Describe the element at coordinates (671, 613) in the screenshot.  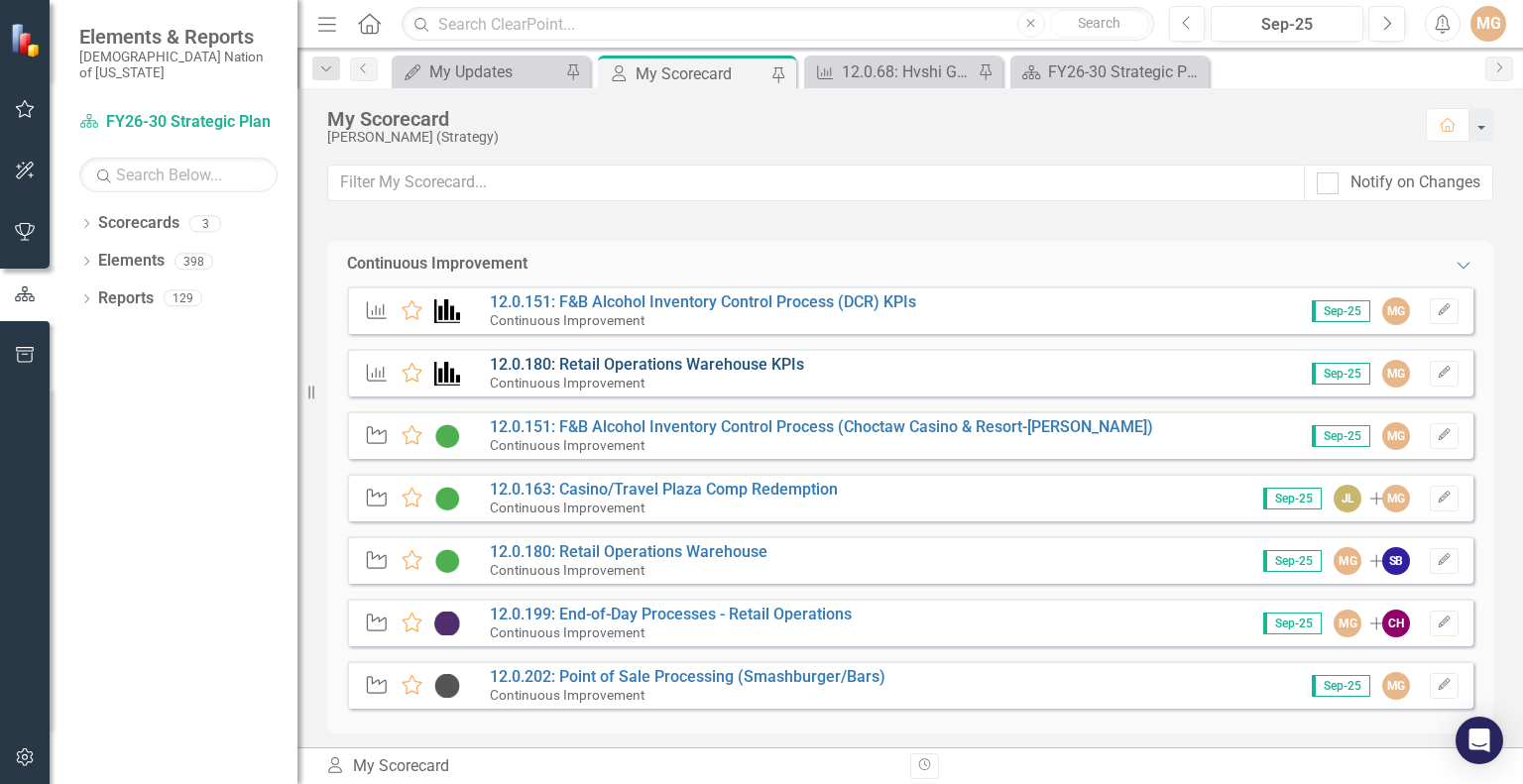
I see `a: 12.0.199: End-of-Day Processes - Retail Operations` at that location.